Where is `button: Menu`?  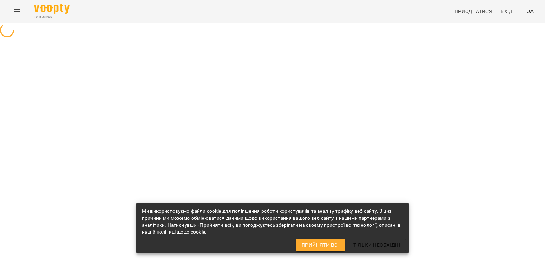 button: Menu is located at coordinates (17, 11).